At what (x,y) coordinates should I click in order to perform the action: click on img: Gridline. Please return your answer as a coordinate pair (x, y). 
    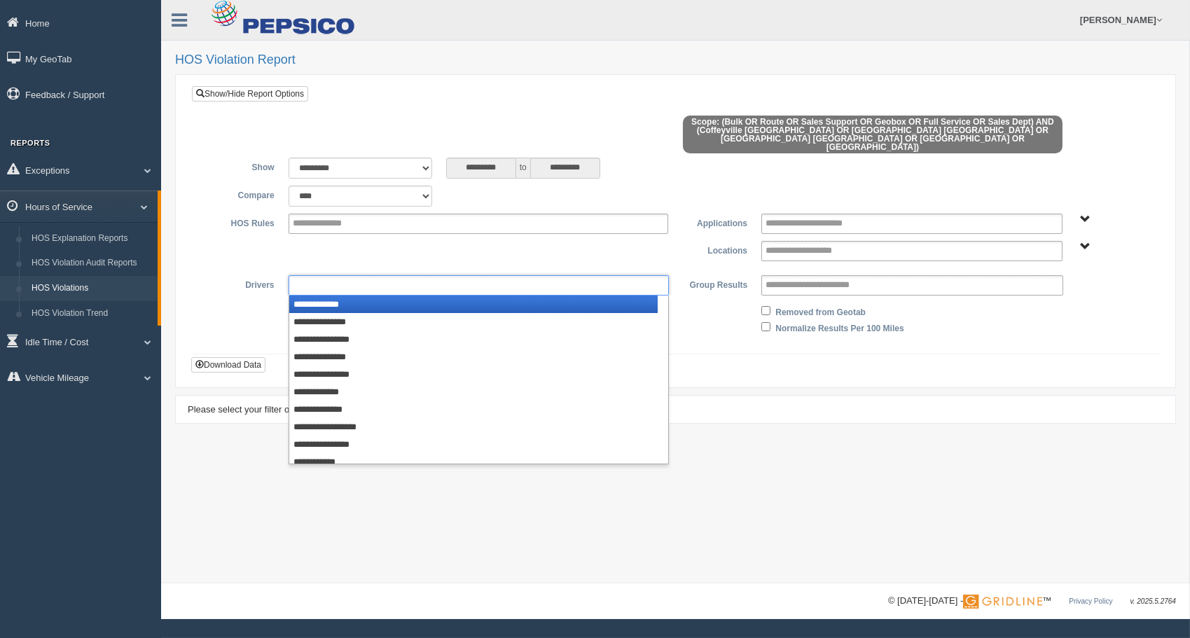
    Looking at the image, I should click on (1003, 602).